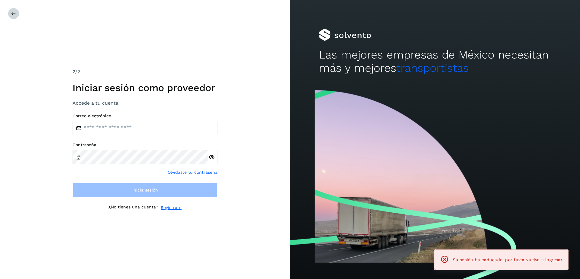 This screenshot has height=279, width=580. What do you see at coordinates (145, 190) in the screenshot?
I see `span: Inicia sesión` at bounding box center [145, 190].